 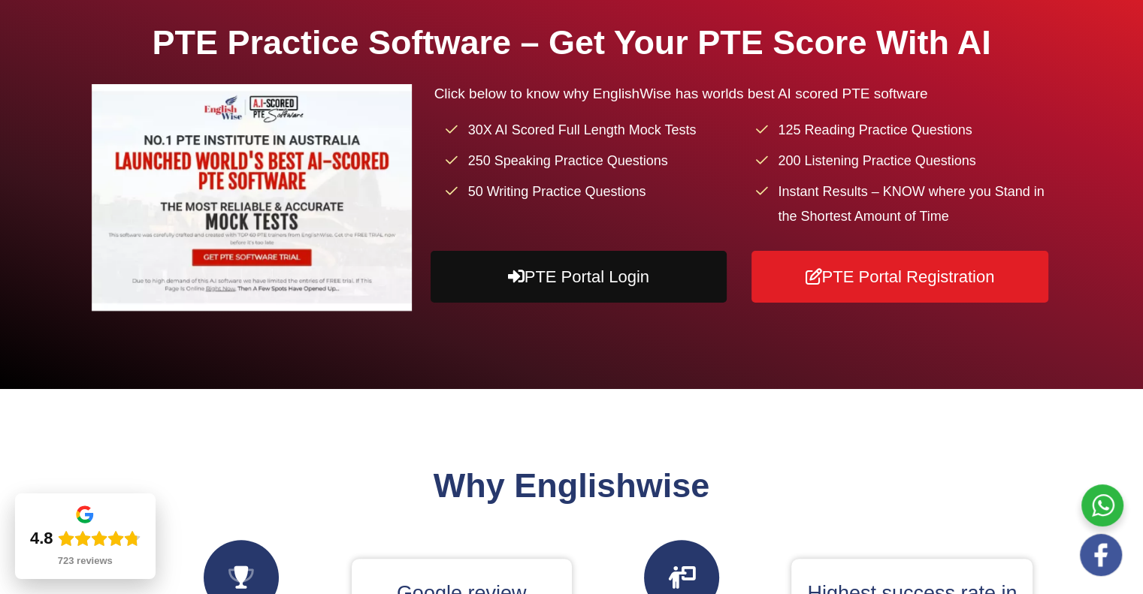 What do you see at coordinates (85, 561) in the screenshot?
I see `div: 723 reviews` at bounding box center [85, 561].